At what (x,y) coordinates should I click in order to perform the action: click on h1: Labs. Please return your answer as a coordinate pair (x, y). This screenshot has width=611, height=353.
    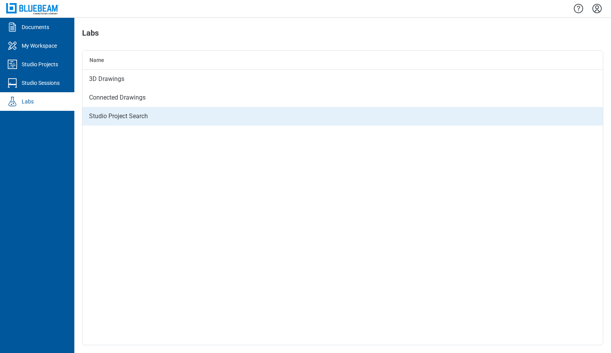
    Looking at the image, I should click on (90, 35).